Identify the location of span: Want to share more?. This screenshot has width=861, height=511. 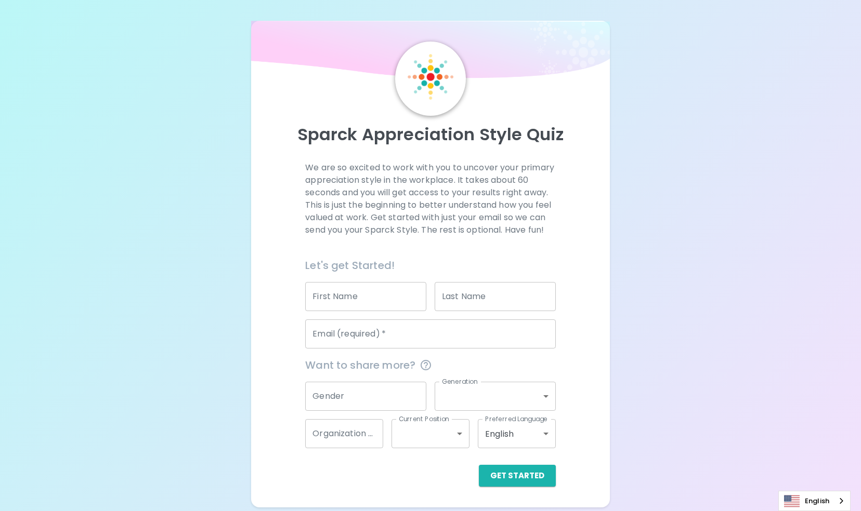
(430, 365).